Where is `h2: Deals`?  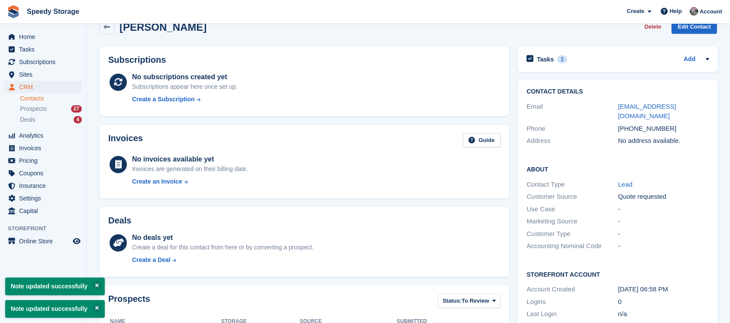 h2: Deals is located at coordinates (119, 220).